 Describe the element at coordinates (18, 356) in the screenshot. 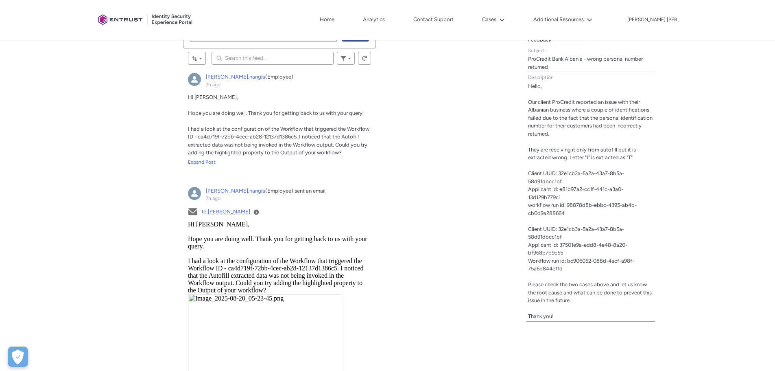

I see `div: Cookie Preferences` at that location.